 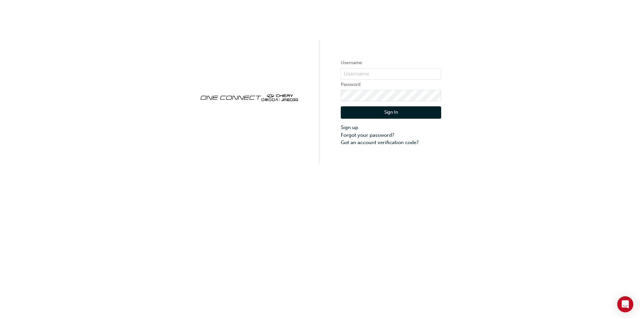 What do you see at coordinates (391, 128) in the screenshot?
I see `a: Sign up` at bounding box center [391, 128].